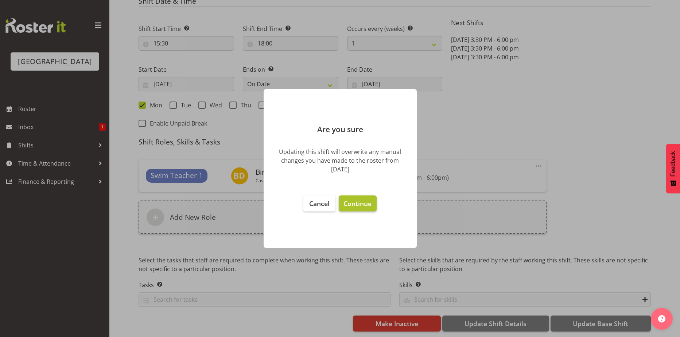 The width and height of the screenshot is (680, 337). What do you see at coordinates (673, 169) in the screenshot?
I see `button: Feedback - Show survey` at bounding box center [673, 169].